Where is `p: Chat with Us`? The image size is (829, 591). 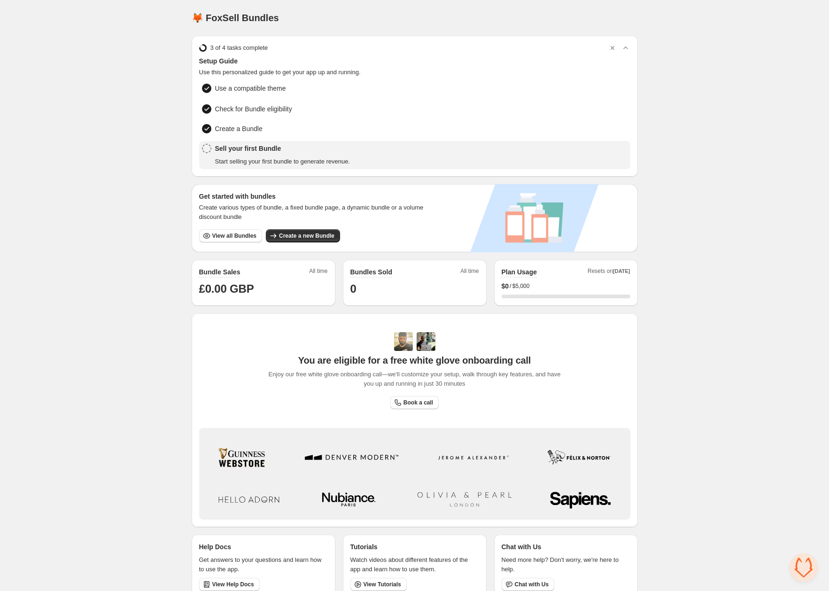
p: Chat with Us is located at coordinates (522, 547).